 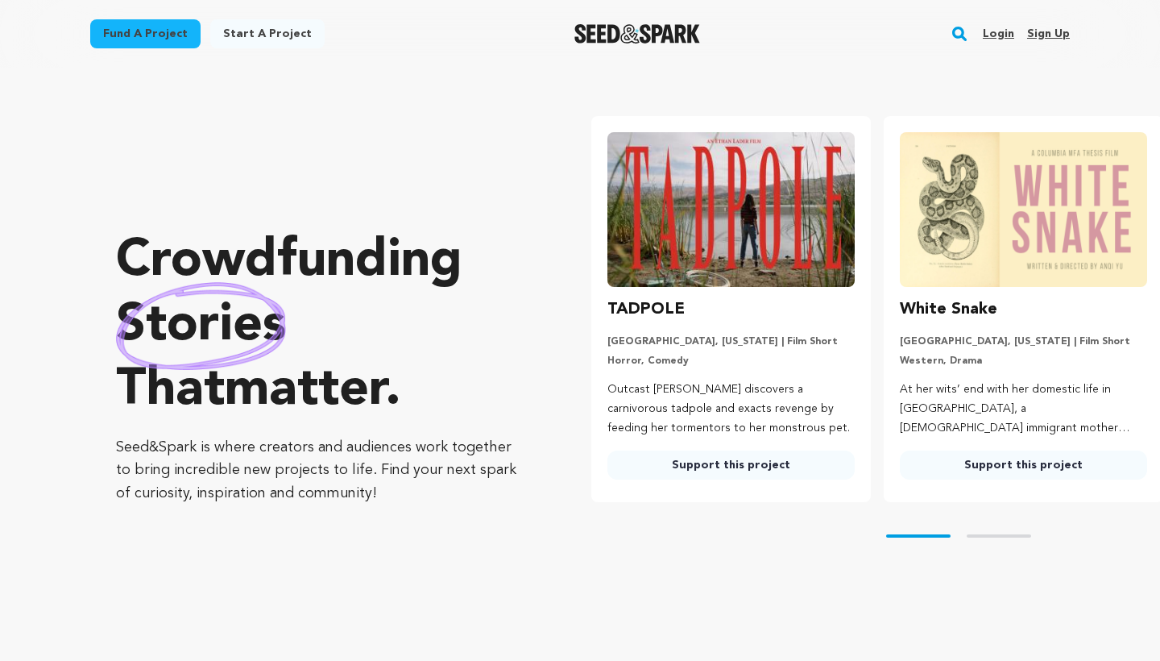 I want to click on img: TADPOLE image, so click(x=731, y=209).